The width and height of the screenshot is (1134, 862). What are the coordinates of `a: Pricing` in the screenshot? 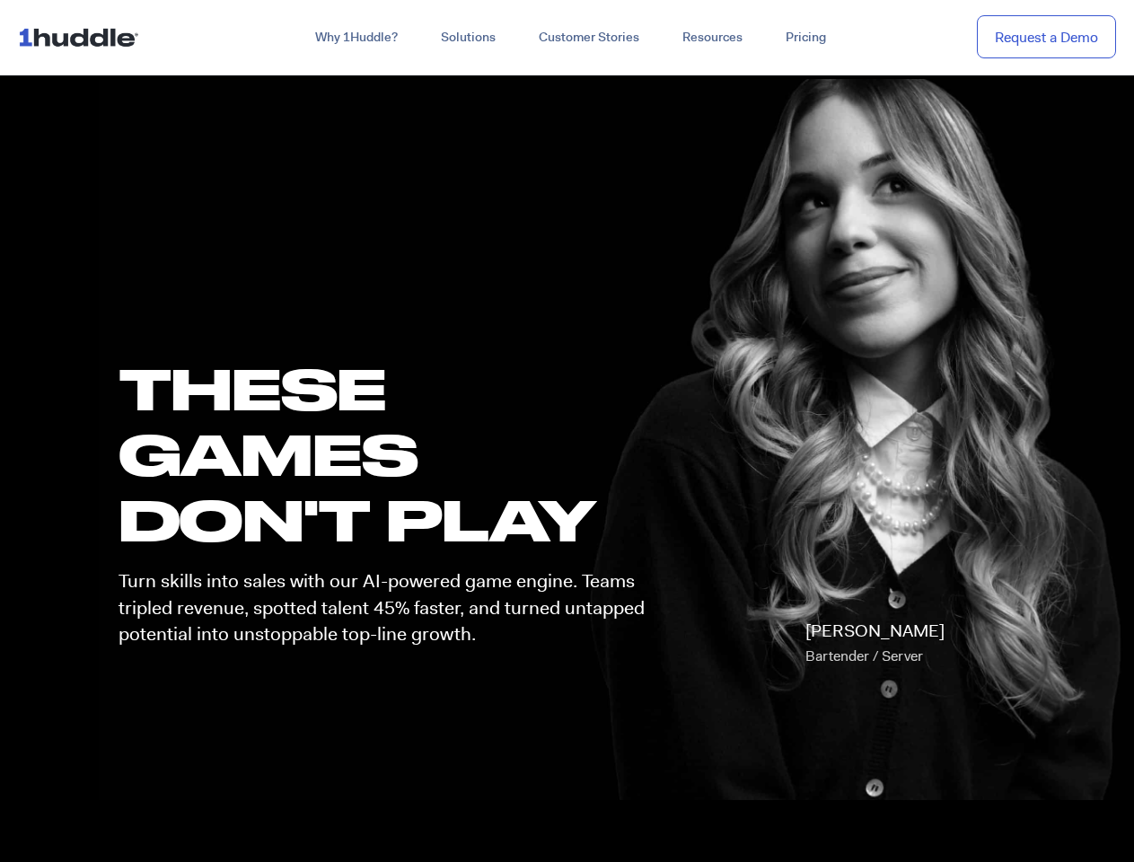 It's located at (805, 38).